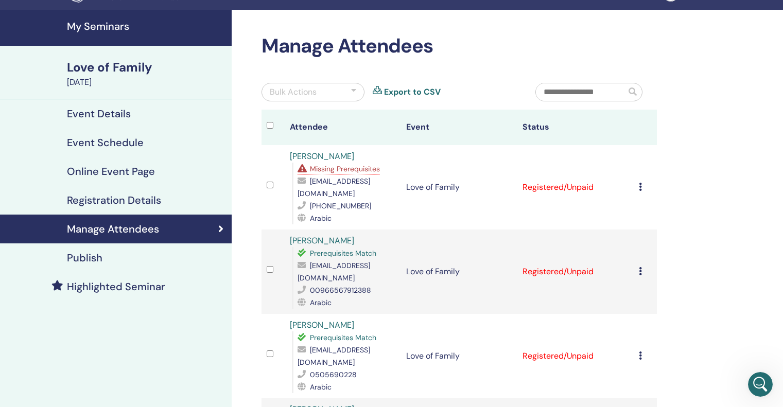 The height and width of the screenshot is (407, 783). Describe the element at coordinates (111, 171) in the screenshot. I see `h4: Online Event Page` at that location.